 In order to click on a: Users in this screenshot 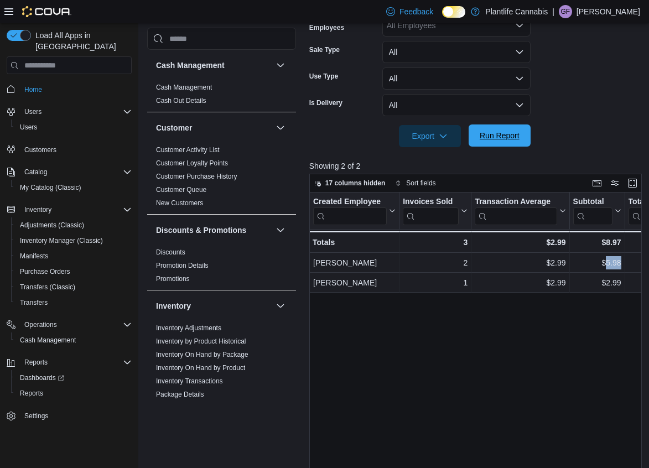, I will do `click(28, 127)`.